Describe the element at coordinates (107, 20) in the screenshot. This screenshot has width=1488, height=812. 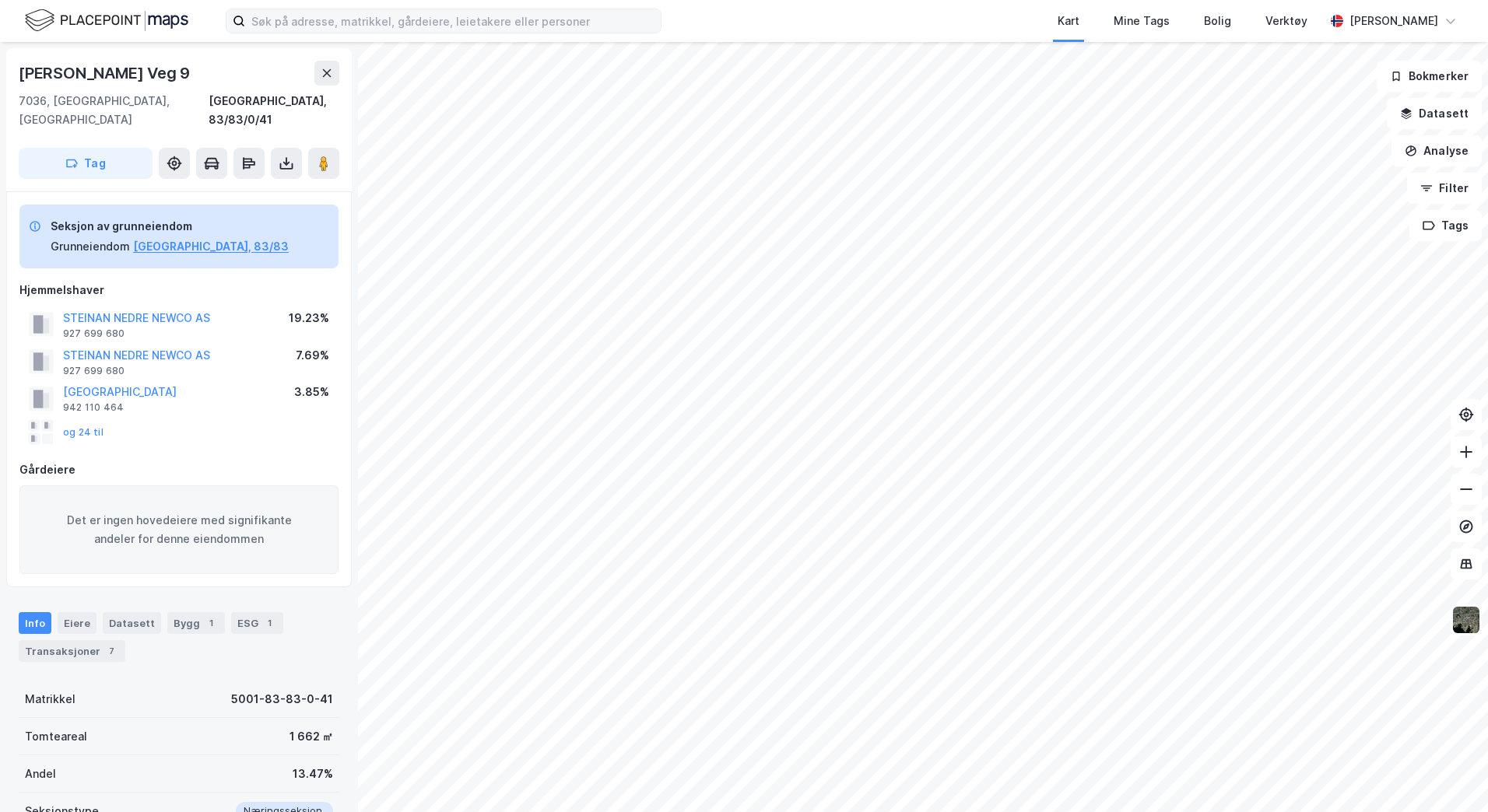
I see `img: logo.f888ab2527a4732fd821a326f86c7f29.svg` at that location.